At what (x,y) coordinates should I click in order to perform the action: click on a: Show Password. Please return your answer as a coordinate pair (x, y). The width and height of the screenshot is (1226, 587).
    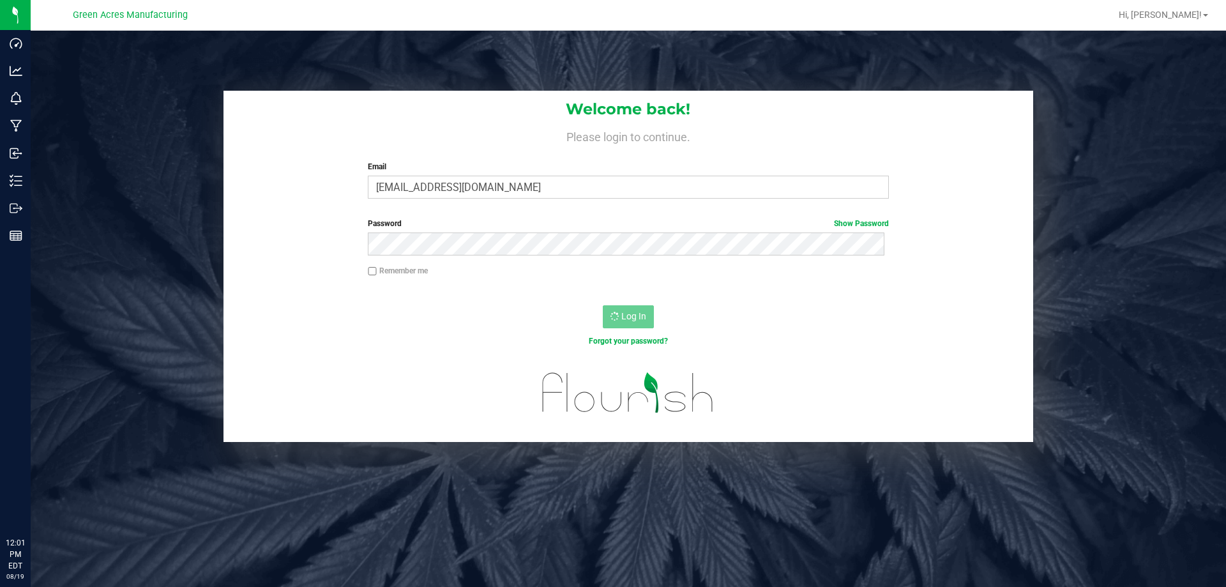
    Looking at the image, I should click on (861, 223).